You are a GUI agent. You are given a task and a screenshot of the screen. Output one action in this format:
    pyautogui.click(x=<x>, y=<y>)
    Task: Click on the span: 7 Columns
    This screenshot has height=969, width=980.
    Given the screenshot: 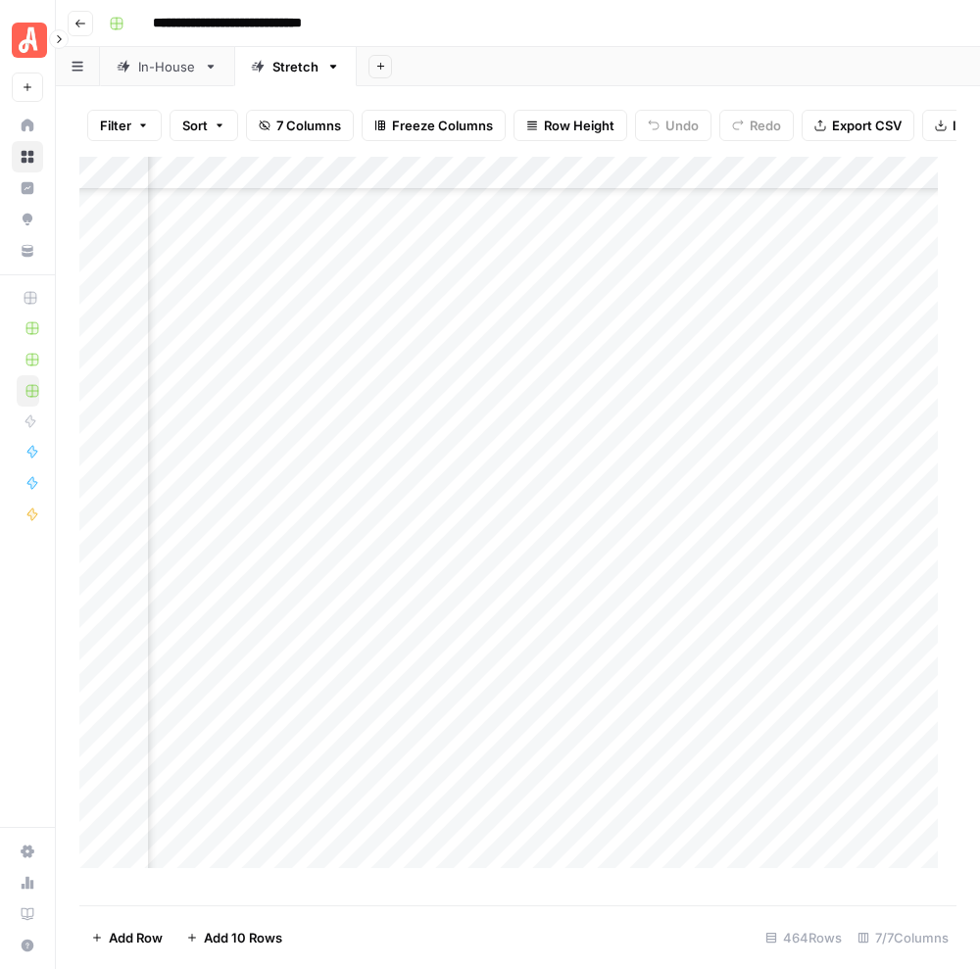 What is the action you would take?
    pyautogui.click(x=309, y=125)
    